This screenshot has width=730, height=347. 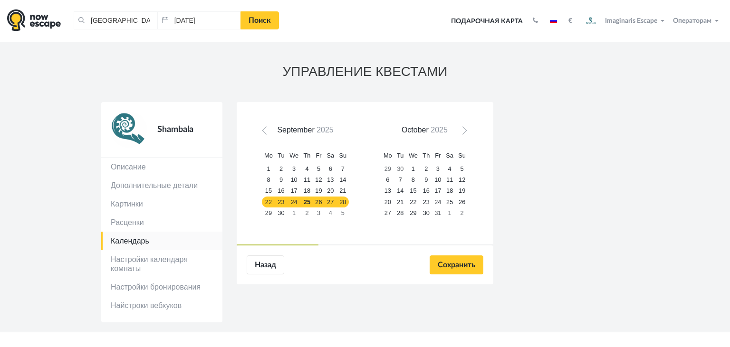 I want to click on a: 8, so click(x=413, y=180).